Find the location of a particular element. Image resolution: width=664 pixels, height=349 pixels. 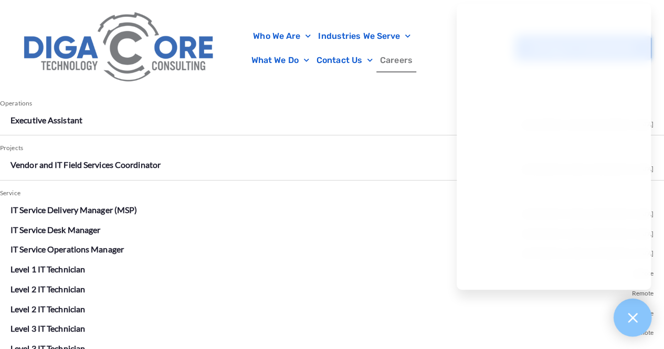

a: Vendor and IT Field Services Coordinator is located at coordinates (86, 164).